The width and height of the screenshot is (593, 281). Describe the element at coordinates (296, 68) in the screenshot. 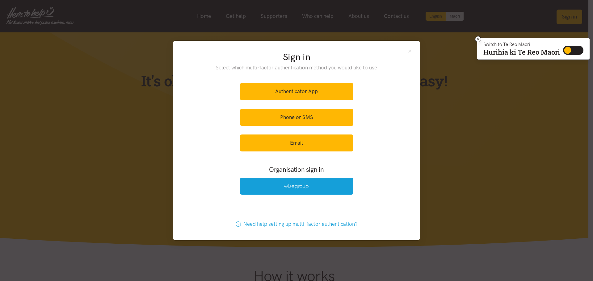

I see `p: Select which multi-factor authentication method you would like to use` at that location.